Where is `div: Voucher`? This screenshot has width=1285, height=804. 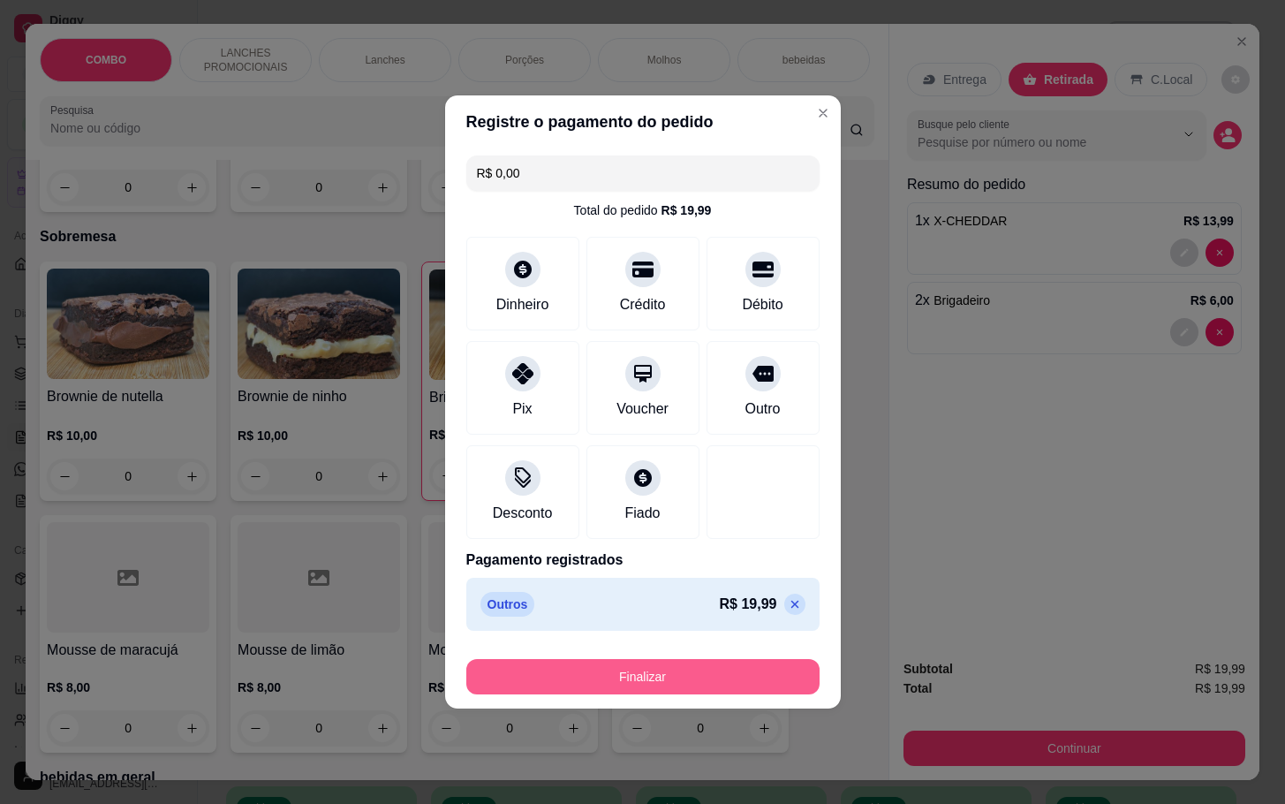 div: Voucher is located at coordinates (642, 409).